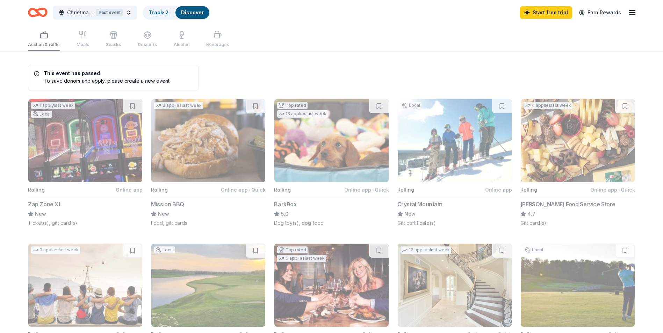 Image resolution: width=663 pixels, height=333 pixels. What do you see at coordinates (38, 12) in the screenshot?
I see `a: Home` at bounding box center [38, 12].